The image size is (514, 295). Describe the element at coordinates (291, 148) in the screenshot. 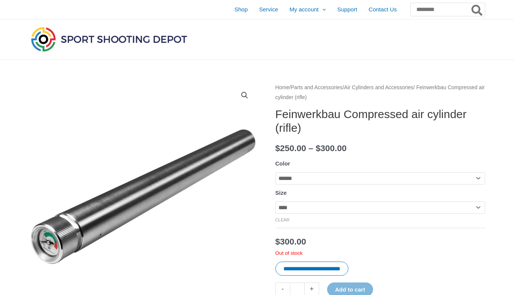

I see `bdi: 250.00` at that location.